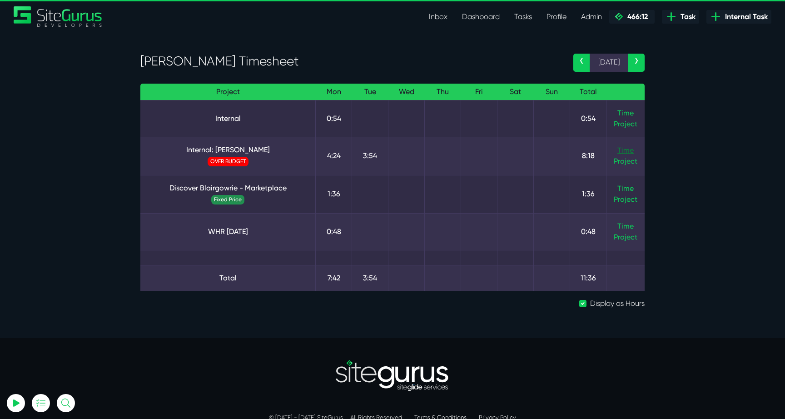  I want to click on a: Tasks, so click(523, 17).